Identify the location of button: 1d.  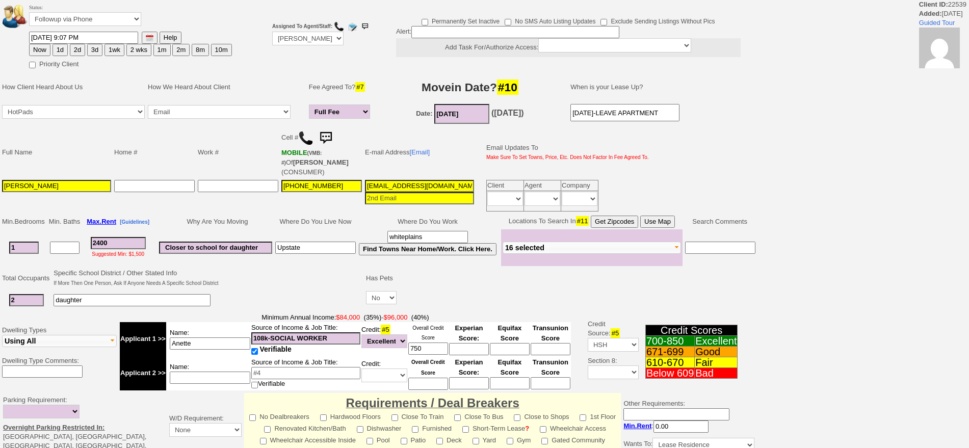
(60, 50).